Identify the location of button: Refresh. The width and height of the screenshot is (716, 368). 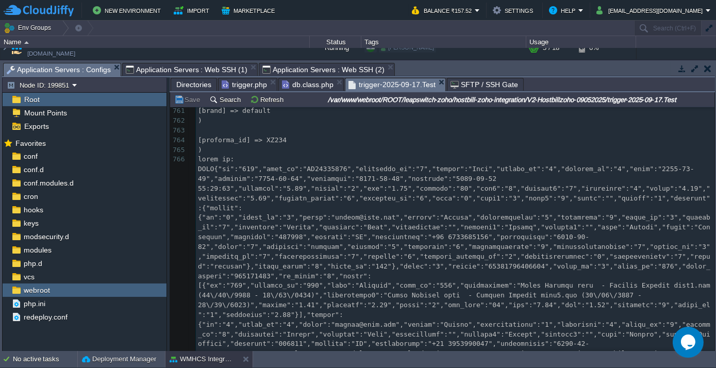
(268, 99).